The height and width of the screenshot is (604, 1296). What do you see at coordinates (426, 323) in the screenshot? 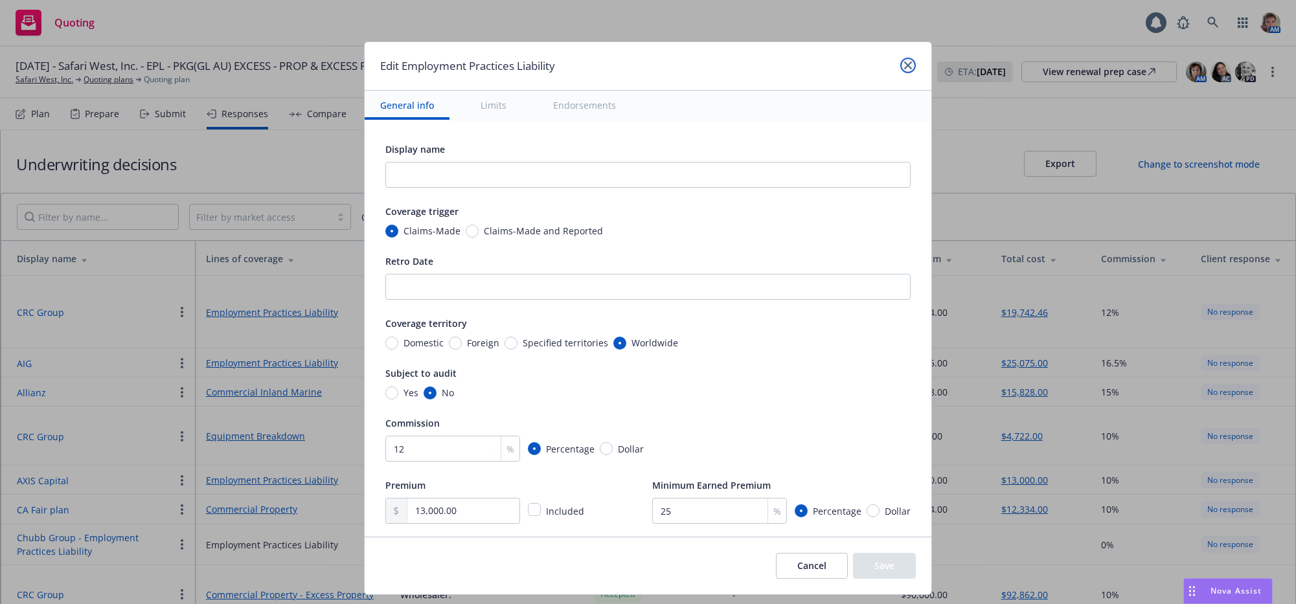
I see `span: Coverage territory` at bounding box center [426, 323].